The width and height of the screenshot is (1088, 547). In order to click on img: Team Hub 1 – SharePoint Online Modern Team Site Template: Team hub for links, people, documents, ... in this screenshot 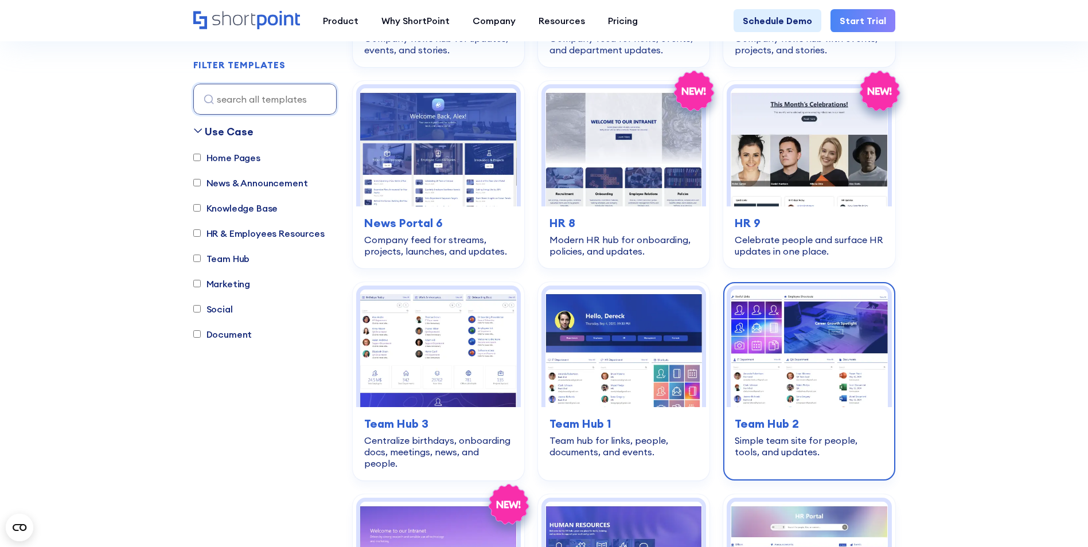, I will do `click(623, 348)`.